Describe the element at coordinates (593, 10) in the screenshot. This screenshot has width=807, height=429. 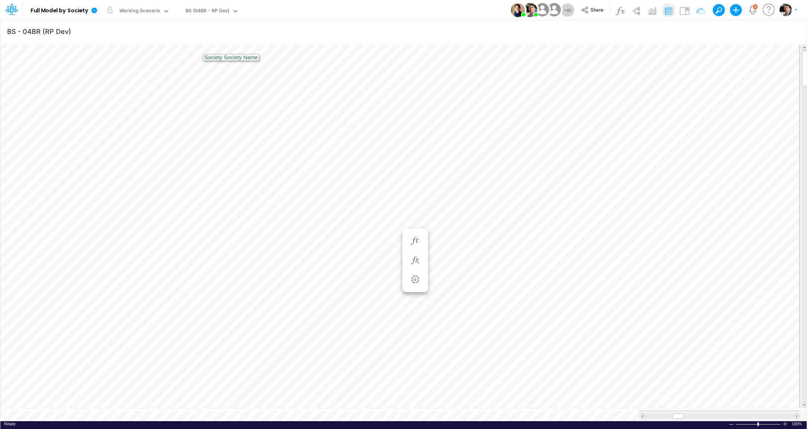
I see `button: Share` at that location.